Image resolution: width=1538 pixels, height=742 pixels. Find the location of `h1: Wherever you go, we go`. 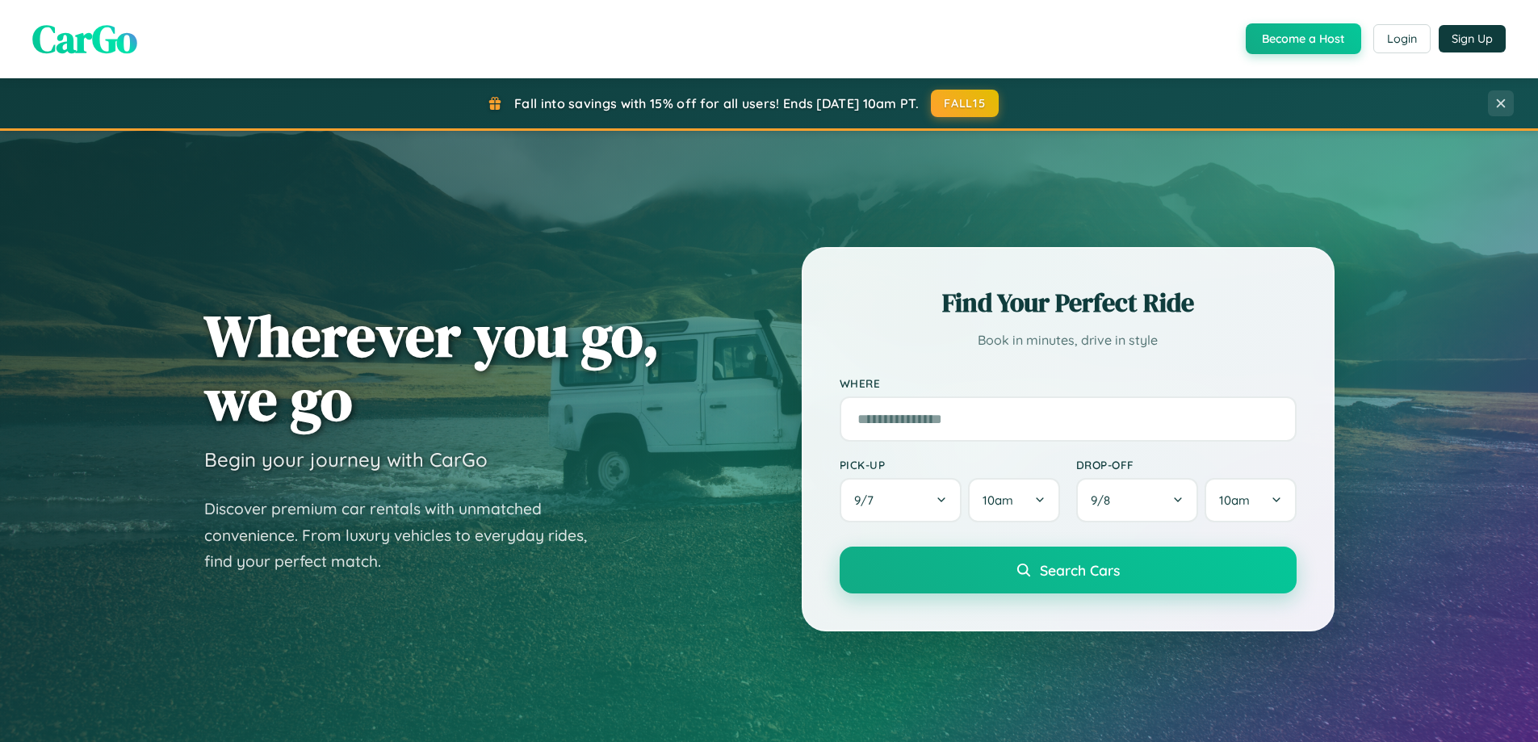

h1: Wherever you go, we go is located at coordinates (432, 367).